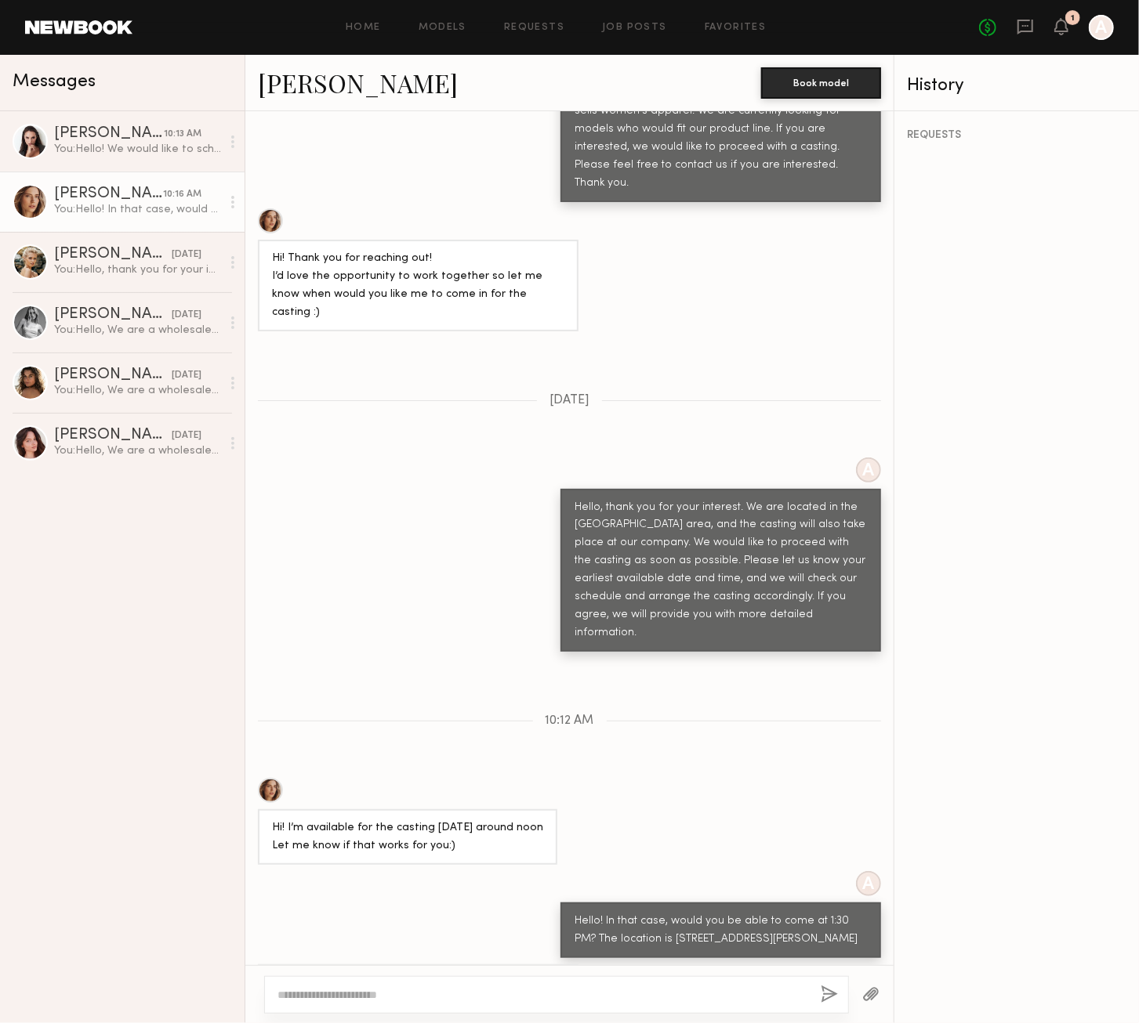 Image resolution: width=1139 pixels, height=1023 pixels. Describe the element at coordinates (720, 139) in the screenshot. I see `div: Hello, We are a wholesale company that designs and sells women’s apparel. We are currently lookin...` at that location.